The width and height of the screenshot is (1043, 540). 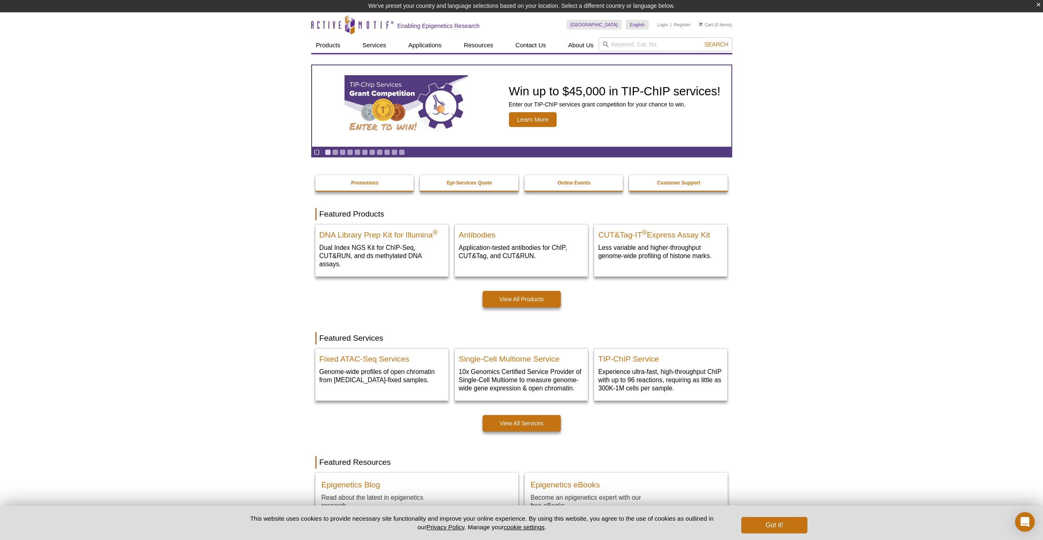 What do you see at coordinates (662, 25) in the screenshot?
I see `a: Login` at bounding box center [662, 25].